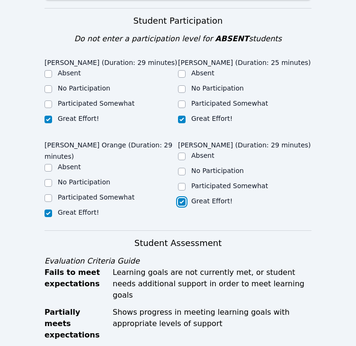 Image resolution: width=356 pixels, height=346 pixels. What do you see at coordinates (178, 243) in the screenshot?
I see `h3: Student Assessment` at bounding box center [178, 243].